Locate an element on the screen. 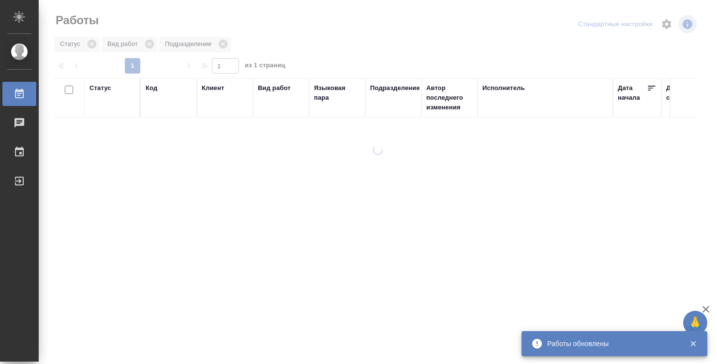 This screenshot has height=364, width=717. div: Статус is located at coordinates (100, 88).